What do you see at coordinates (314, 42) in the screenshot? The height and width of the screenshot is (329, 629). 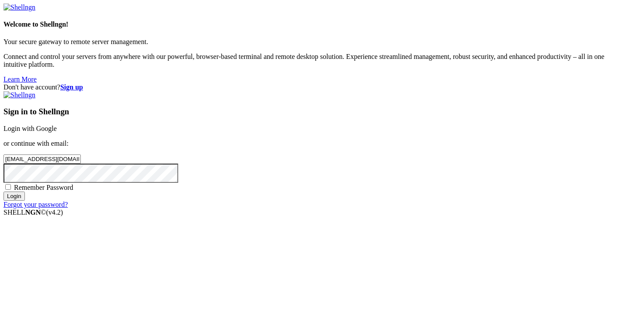 I see `p: Your secure gateway to remote server management.` at bounding box center [314, 42].